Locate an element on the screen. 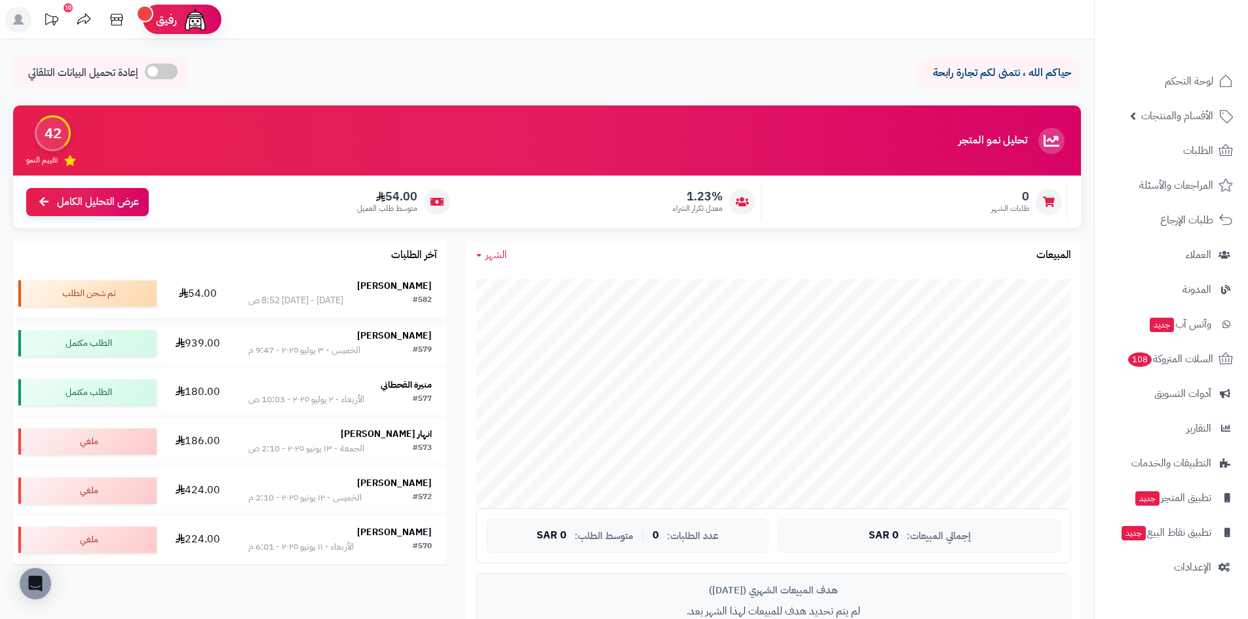  h3: تحليل نمو المتجر is located at coordinates (993, 141).